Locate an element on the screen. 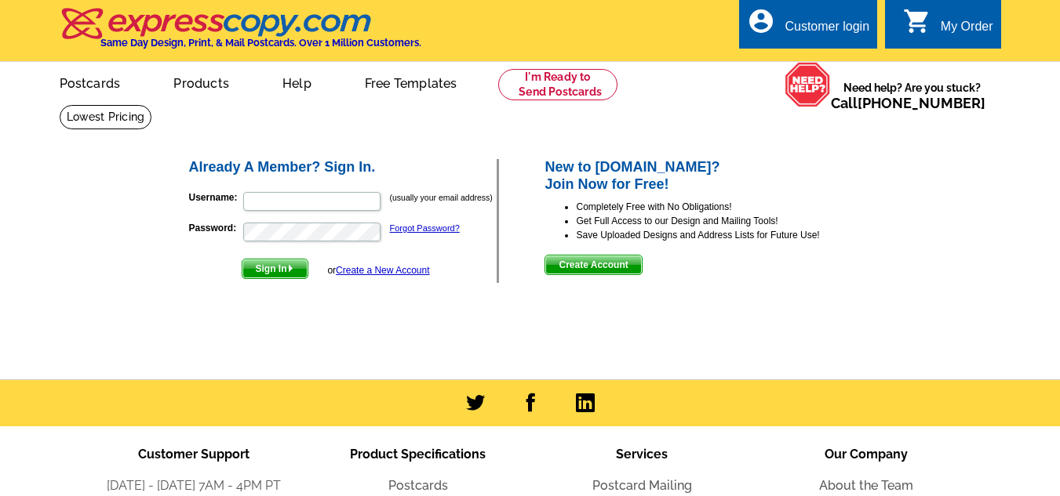 The height and width of the screenshot is (496, 1060). img: button-next-arrow-white.png is located at coordinates (290, 268).